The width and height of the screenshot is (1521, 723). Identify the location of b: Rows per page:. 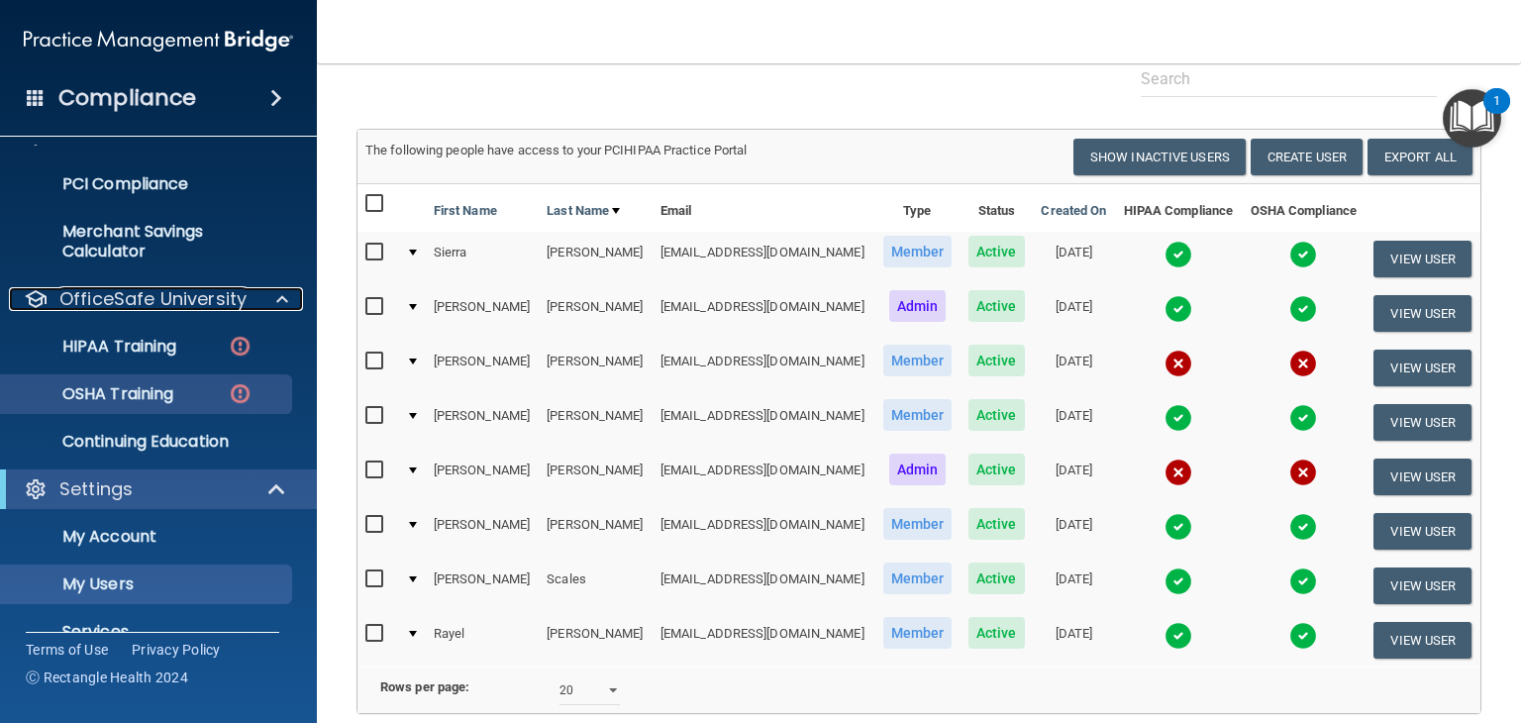
(425, 686).